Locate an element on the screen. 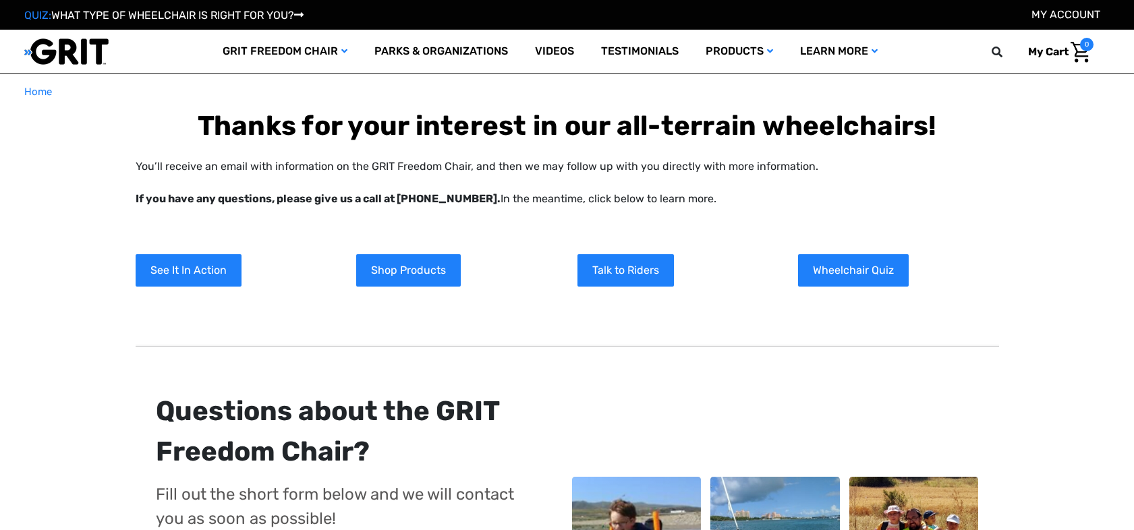  a: Cart with 0 items is located at coordinates (1056, 52).